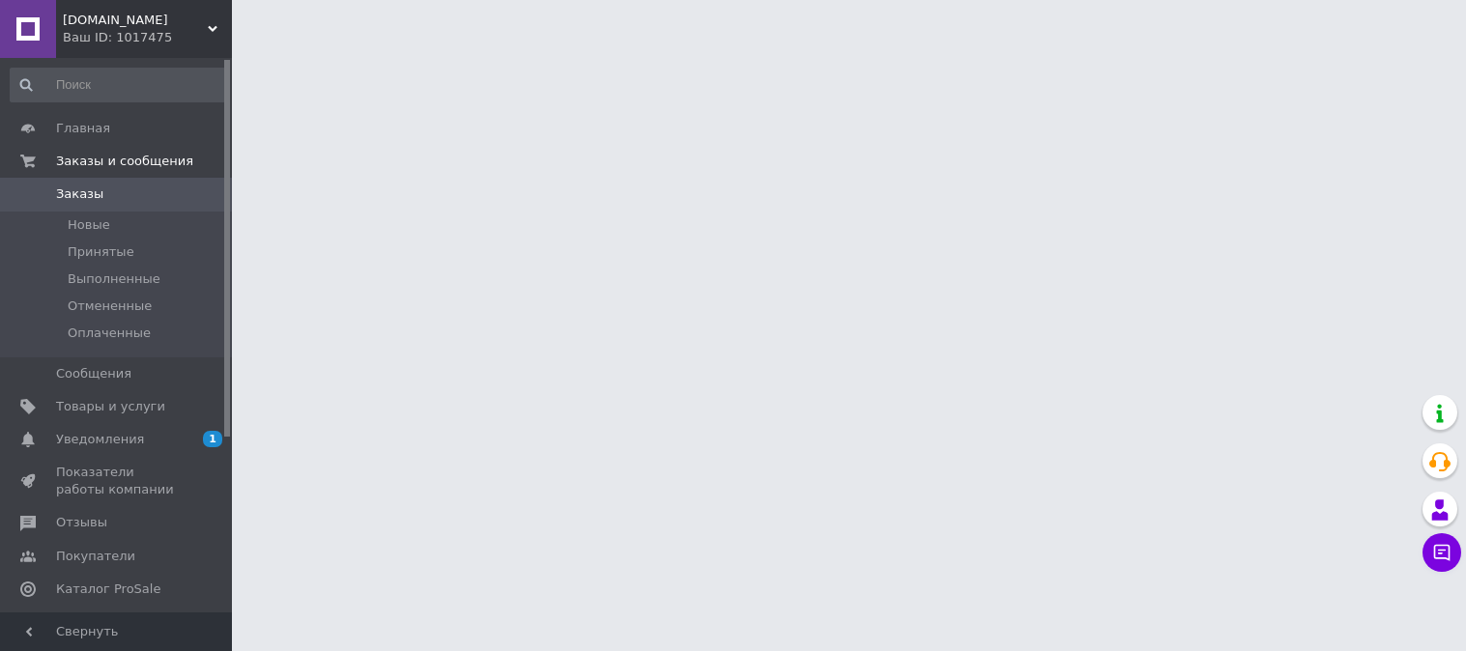 The width and height of the screenshot is (1466, 651). I want to click on span: Отзывы, so click(81, 523).